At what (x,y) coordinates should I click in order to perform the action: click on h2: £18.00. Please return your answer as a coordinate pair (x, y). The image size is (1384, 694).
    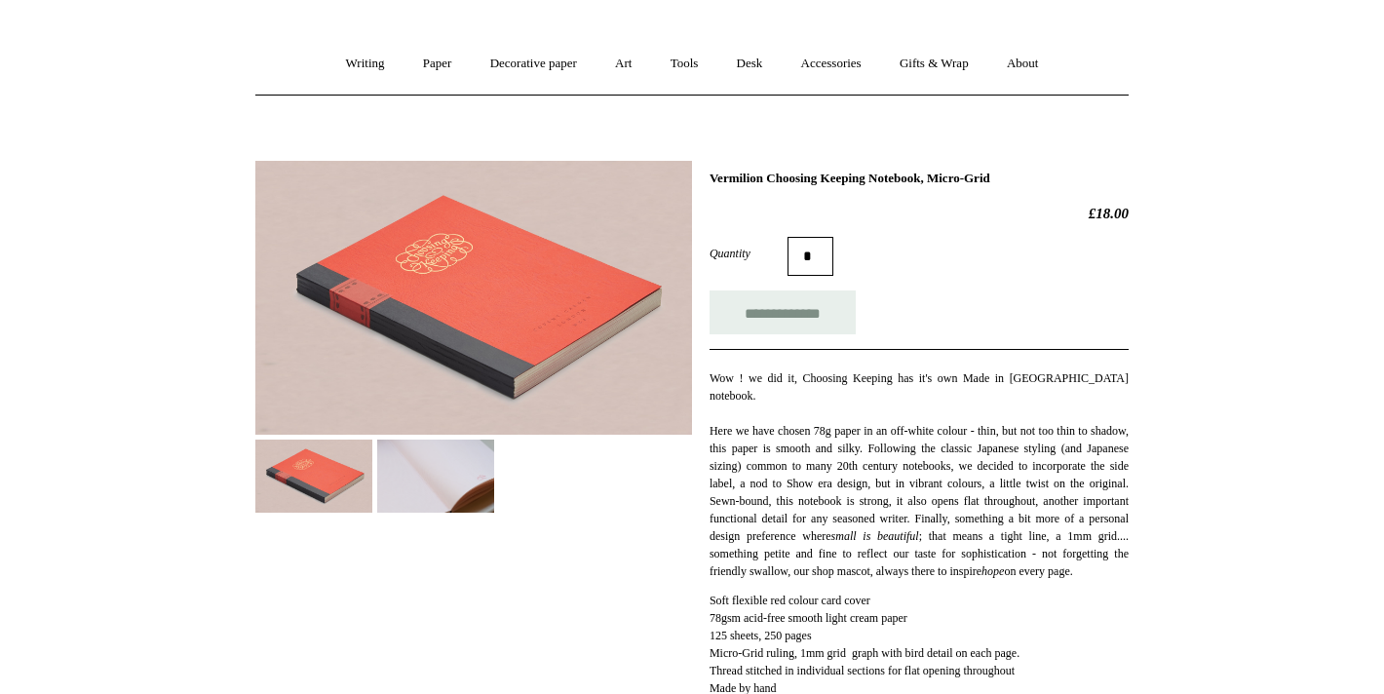
    Looking at the image, I should click on (919, 213).